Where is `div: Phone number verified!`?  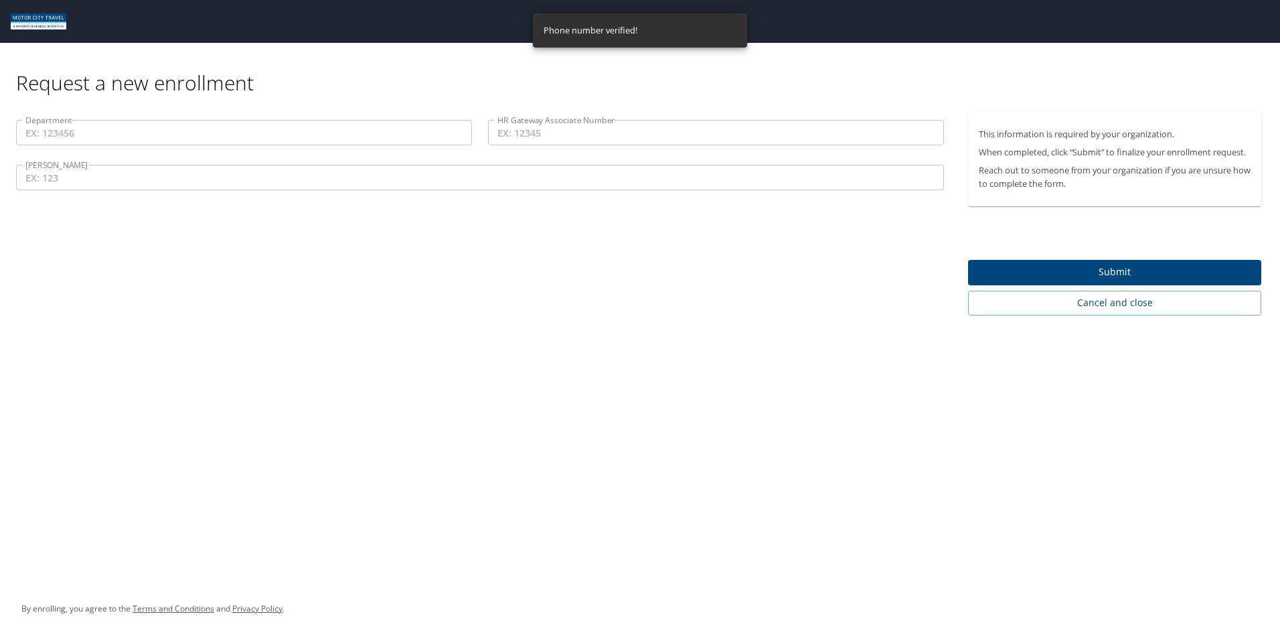
div: Phone number verified! is located at coordinates (590, 30).